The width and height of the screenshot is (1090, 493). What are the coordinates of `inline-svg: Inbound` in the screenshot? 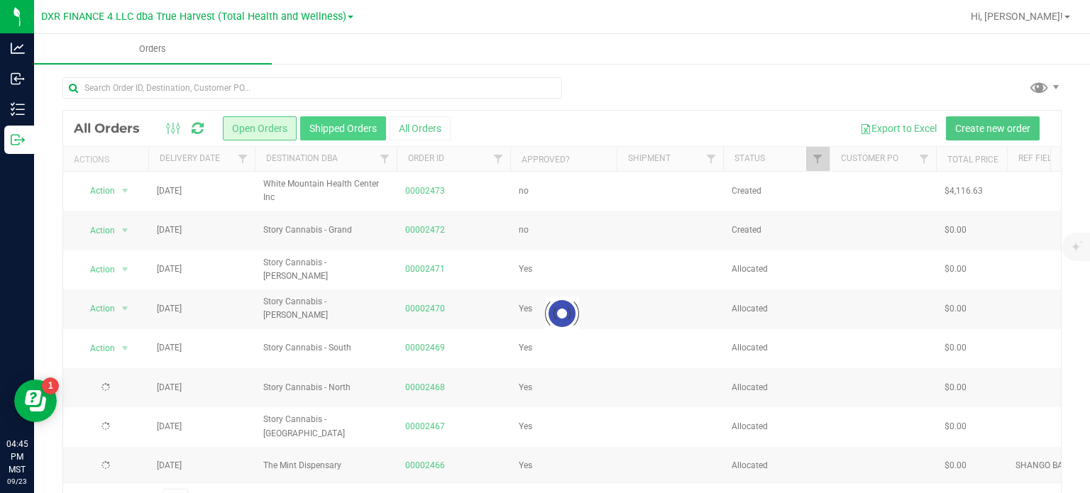 It's located at (18, 79).